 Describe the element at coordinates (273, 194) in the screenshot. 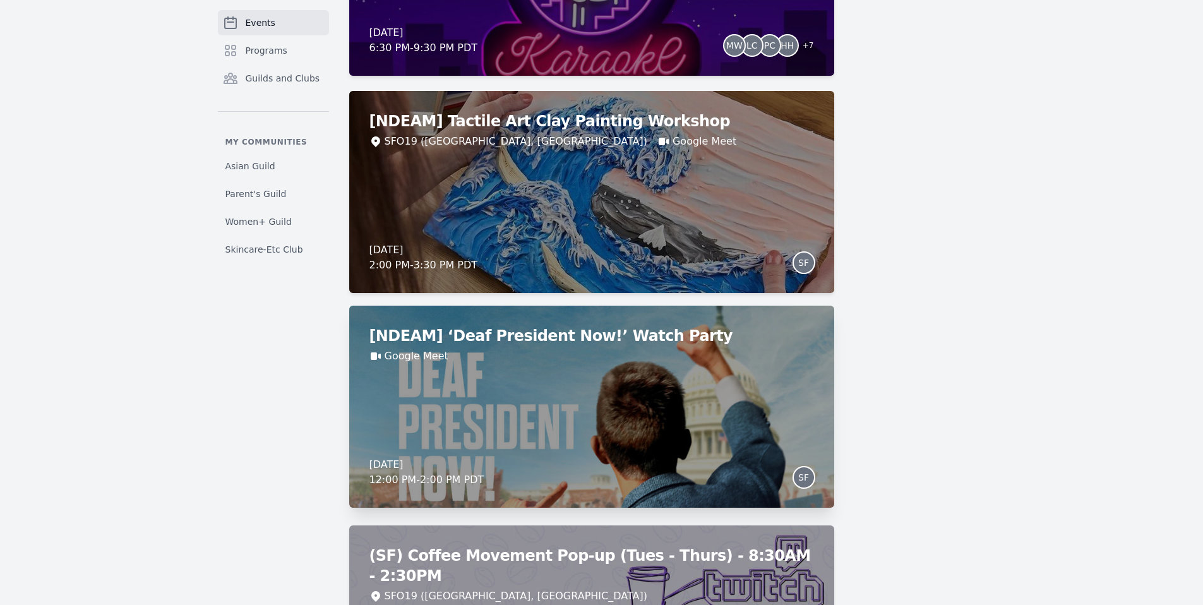

I see `a: Parent's Guild` at that location.